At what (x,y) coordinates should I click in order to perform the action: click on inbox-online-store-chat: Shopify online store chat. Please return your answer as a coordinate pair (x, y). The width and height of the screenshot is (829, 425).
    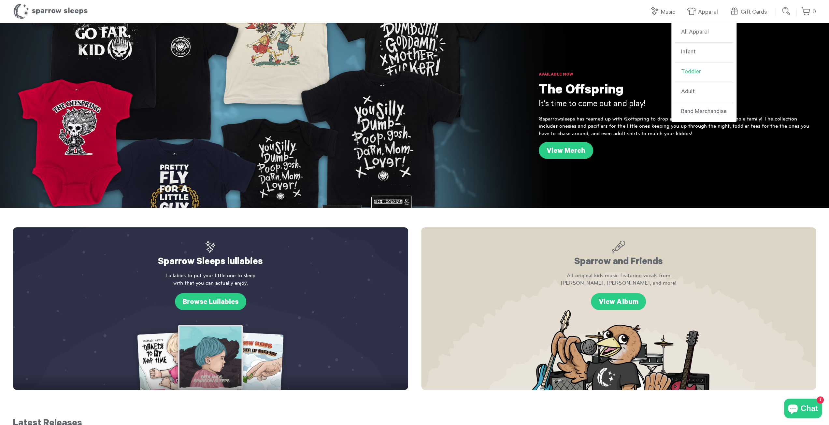
    Looking at the image, I should click on (803, 409).